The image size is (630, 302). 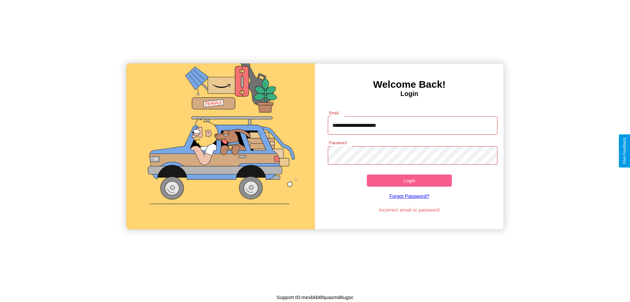 What do you see at coordinates (315, 297) in the screenshot?
I see `p: Support ID: mexbkb6fquaxmd6ugsc` at bounding box center [315, 297].